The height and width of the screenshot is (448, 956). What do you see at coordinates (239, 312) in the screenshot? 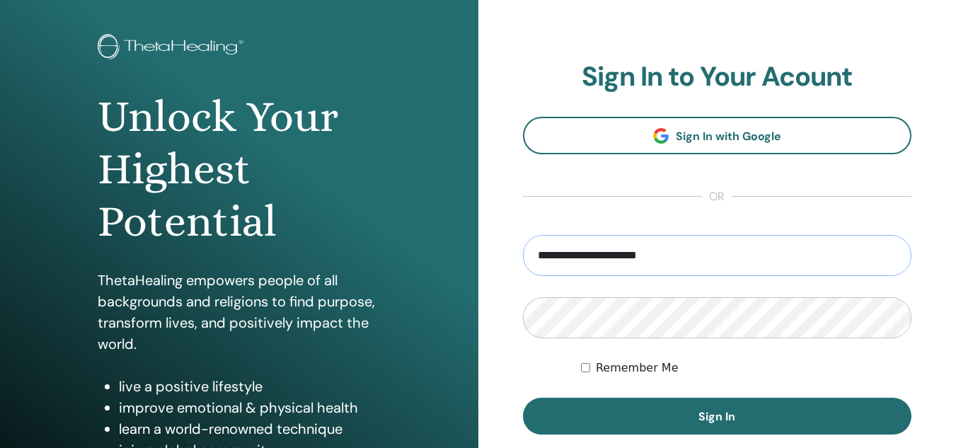
I see `p: ThetaHealing empowers people of all backgrounds and religions to find purpose, transform lives, a...` at bounding box center [239, 312].